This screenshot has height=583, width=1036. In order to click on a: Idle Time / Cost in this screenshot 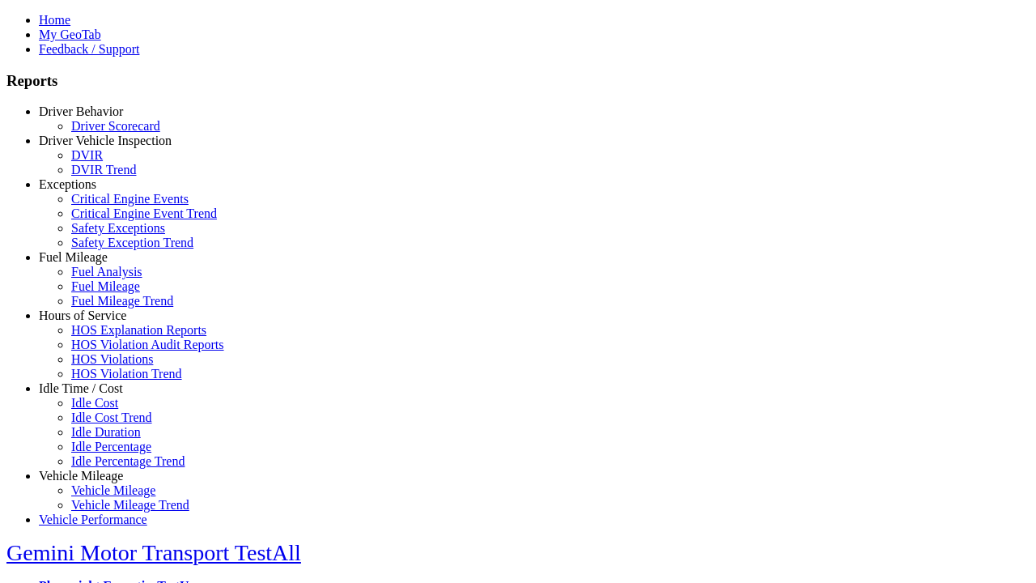, I will do `click(81, 388)`.